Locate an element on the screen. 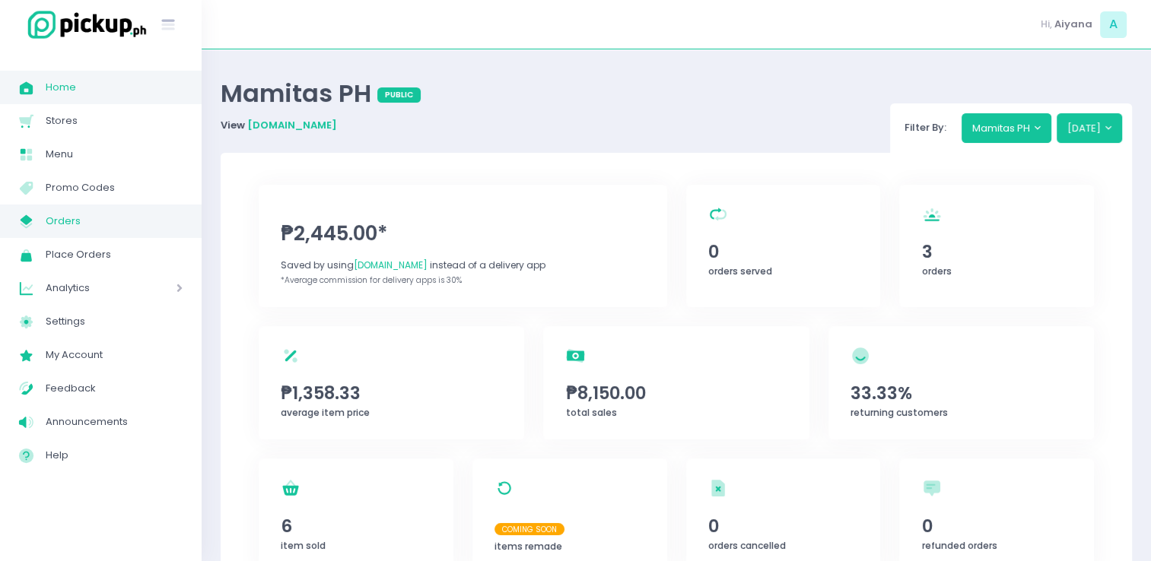  span: average item price is located at coordinates (325, 412).